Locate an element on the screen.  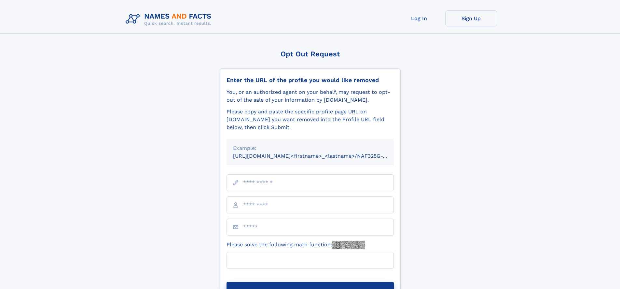
div: Enter the URL of the profile you would like removed is located at coordinates (310, 80).